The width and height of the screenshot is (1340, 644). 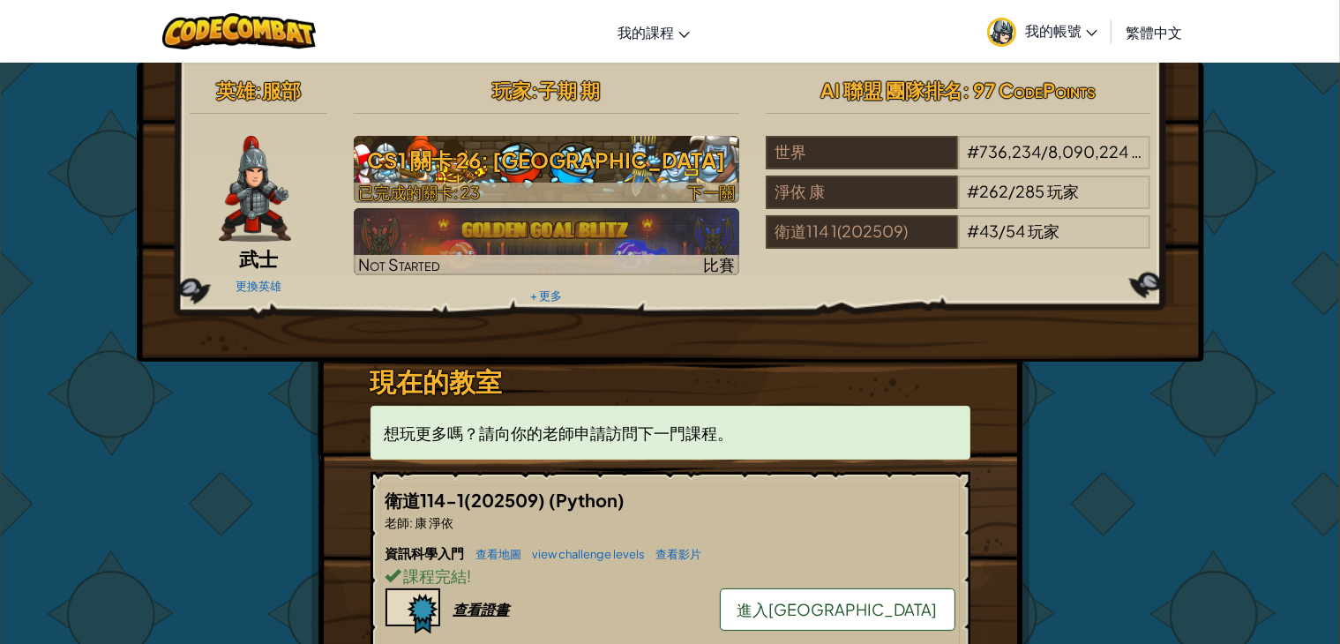 I want to click on span: 子期 期, so click(x=569, y=90).